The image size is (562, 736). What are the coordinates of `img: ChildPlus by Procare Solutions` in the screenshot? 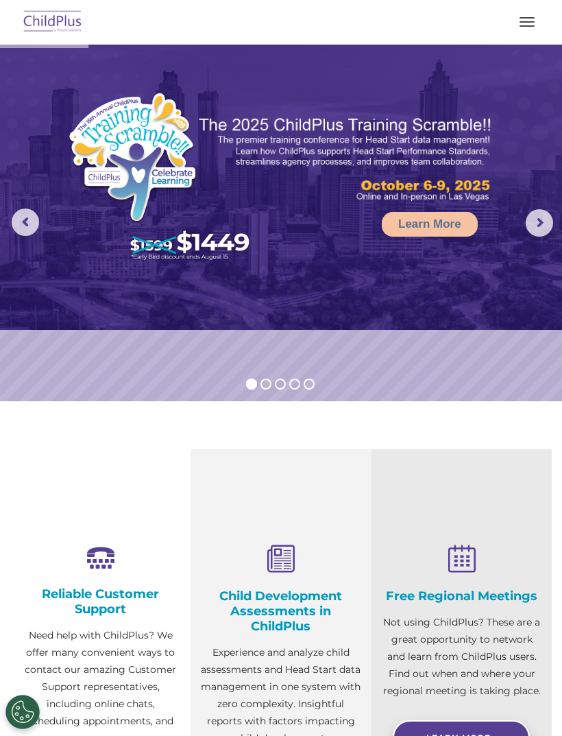 It's located at (53, 22).